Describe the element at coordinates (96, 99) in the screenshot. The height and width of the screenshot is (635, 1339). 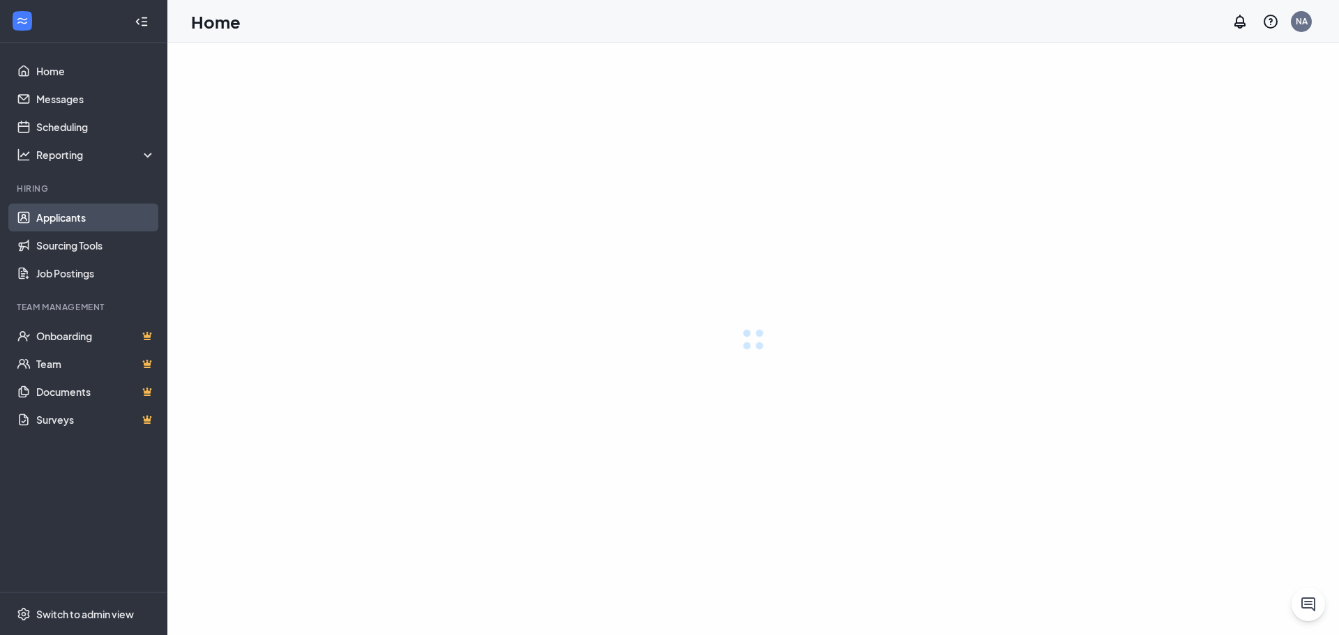
I see `a: Messages` at that location.